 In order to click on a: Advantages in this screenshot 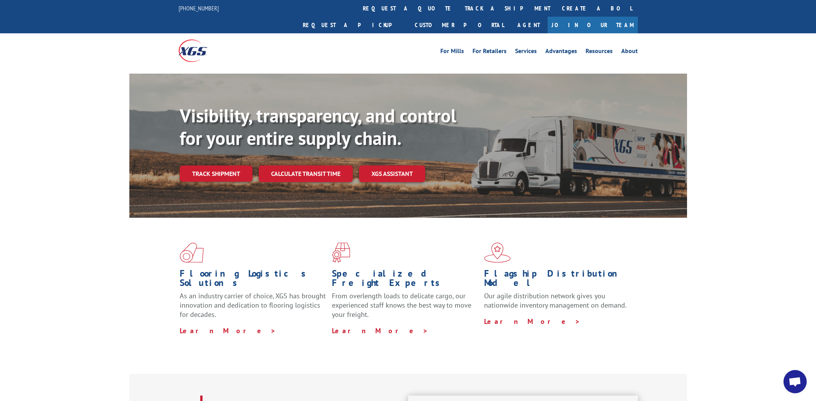, I will do `click(561, 52)`.